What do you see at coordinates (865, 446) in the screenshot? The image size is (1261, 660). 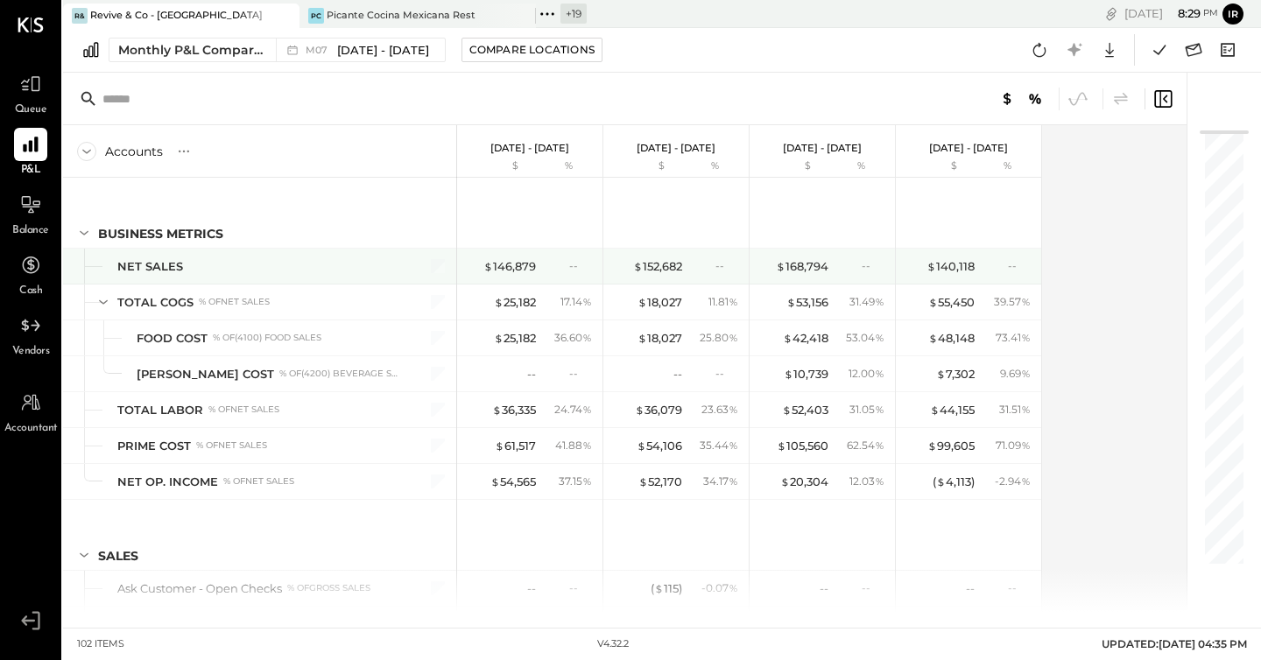 I see `div: 62.54` at bounding box center [865, 446].